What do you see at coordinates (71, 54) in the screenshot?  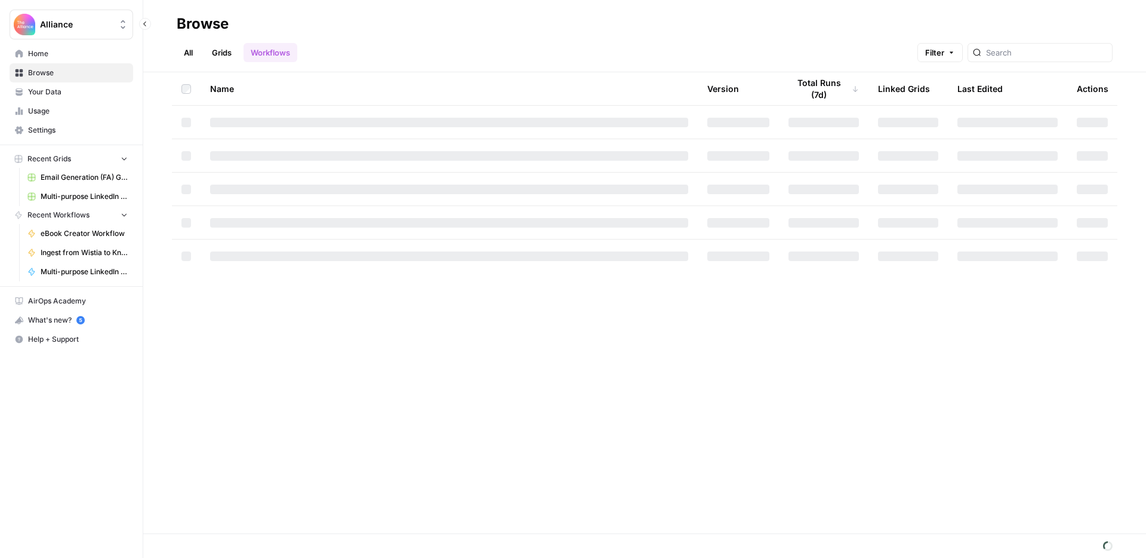 I see `a: Home` at bounding box center [71, 54].